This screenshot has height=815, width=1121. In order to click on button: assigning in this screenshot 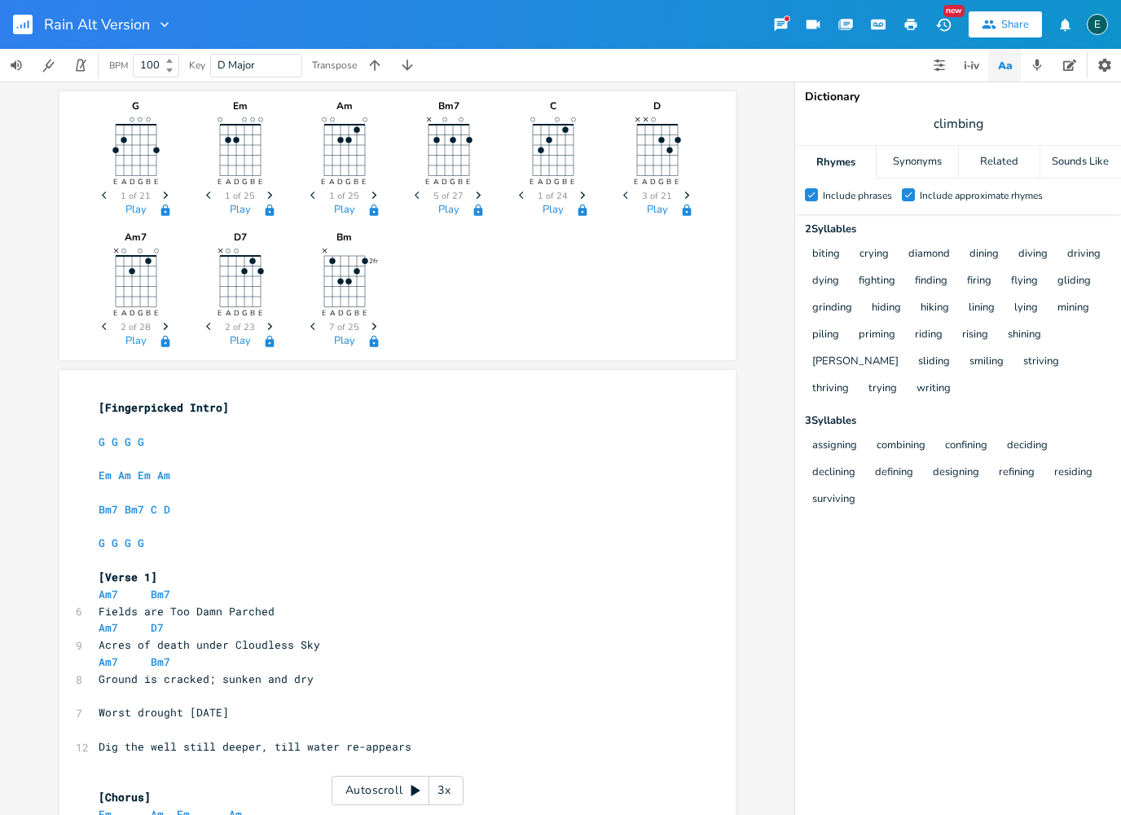, I will do `click(834, 446)`.